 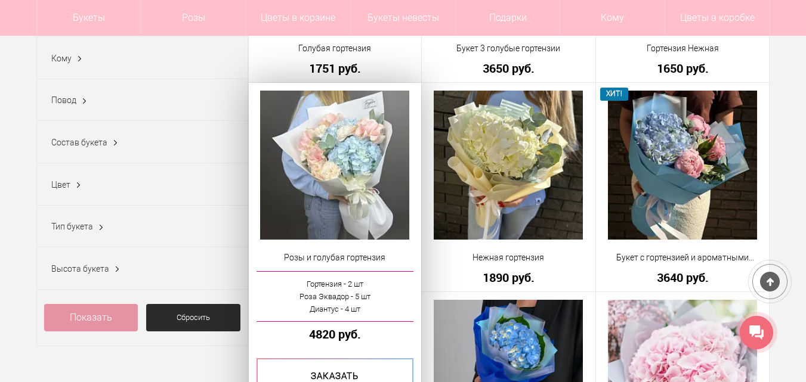 I want to click on a: 4820 руб., so click(x=335, y=334).